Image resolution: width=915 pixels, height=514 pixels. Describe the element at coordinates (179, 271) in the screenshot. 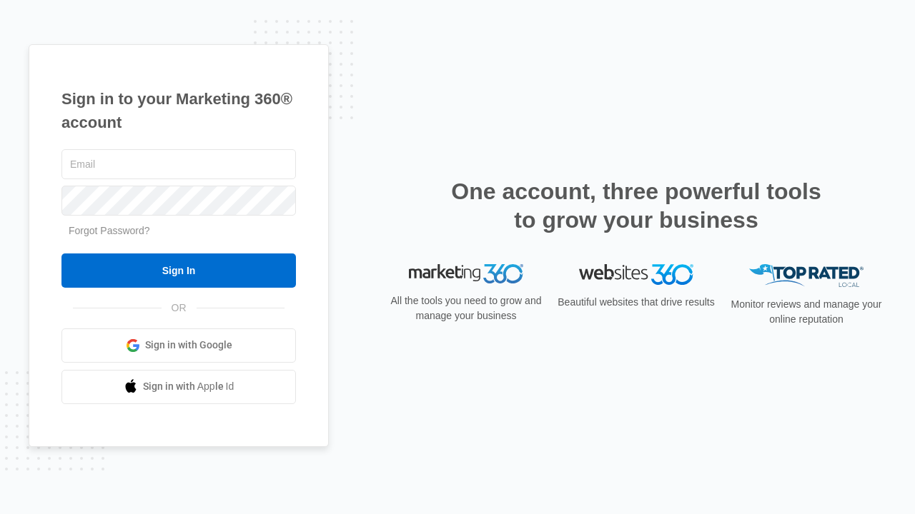

I see `input: Sign In` at that location.